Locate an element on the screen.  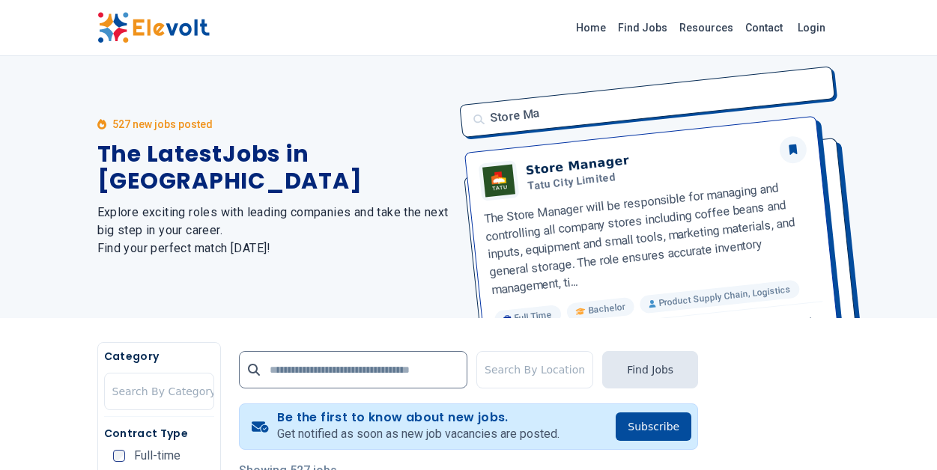
h5: Contract Type is located at coordinates (159, 434).